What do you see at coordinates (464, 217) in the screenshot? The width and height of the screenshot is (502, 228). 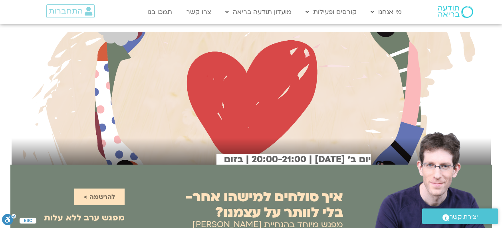 I see `span: יצירת קשר` at bounding box center [464, 217].